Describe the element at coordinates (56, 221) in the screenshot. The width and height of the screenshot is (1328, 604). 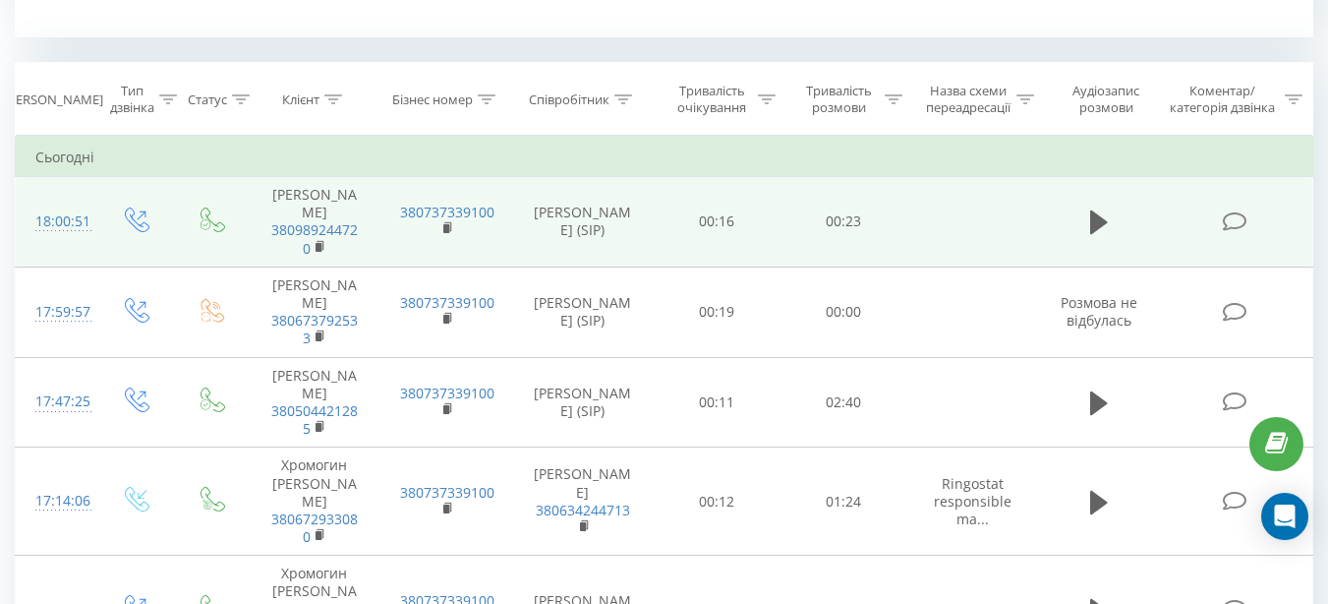
I see `div: 18:00:51` at that location.